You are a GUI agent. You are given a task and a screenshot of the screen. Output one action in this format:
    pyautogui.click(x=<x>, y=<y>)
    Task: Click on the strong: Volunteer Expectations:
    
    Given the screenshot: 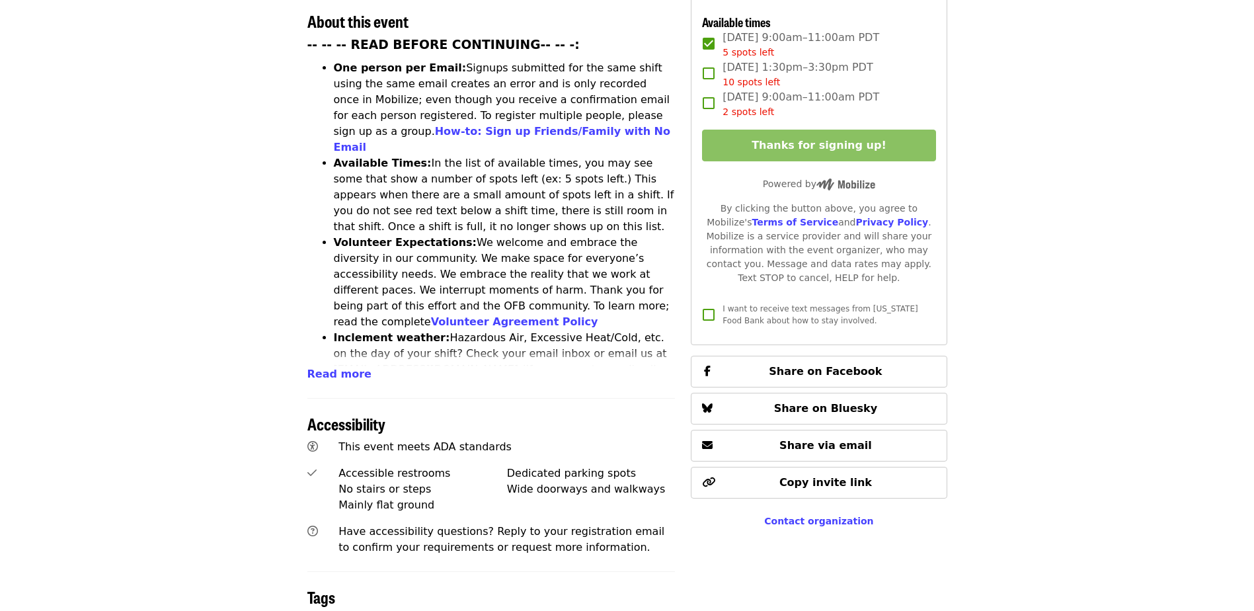 What is the action you would take?
    pyautogui.click(x=405, y=242)
    